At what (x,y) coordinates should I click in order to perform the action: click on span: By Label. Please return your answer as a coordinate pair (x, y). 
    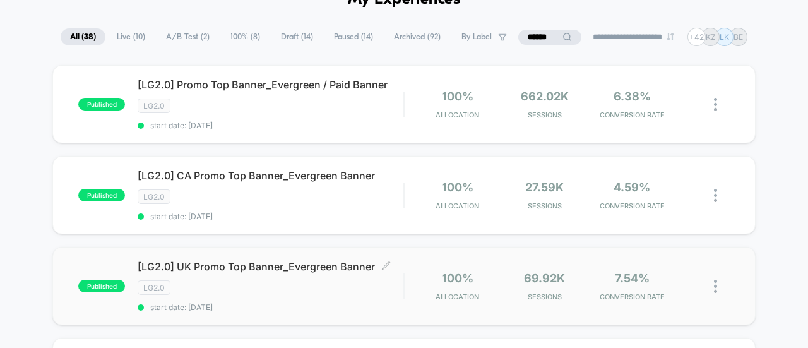
    Looking at the image, I should click on (476, 37).